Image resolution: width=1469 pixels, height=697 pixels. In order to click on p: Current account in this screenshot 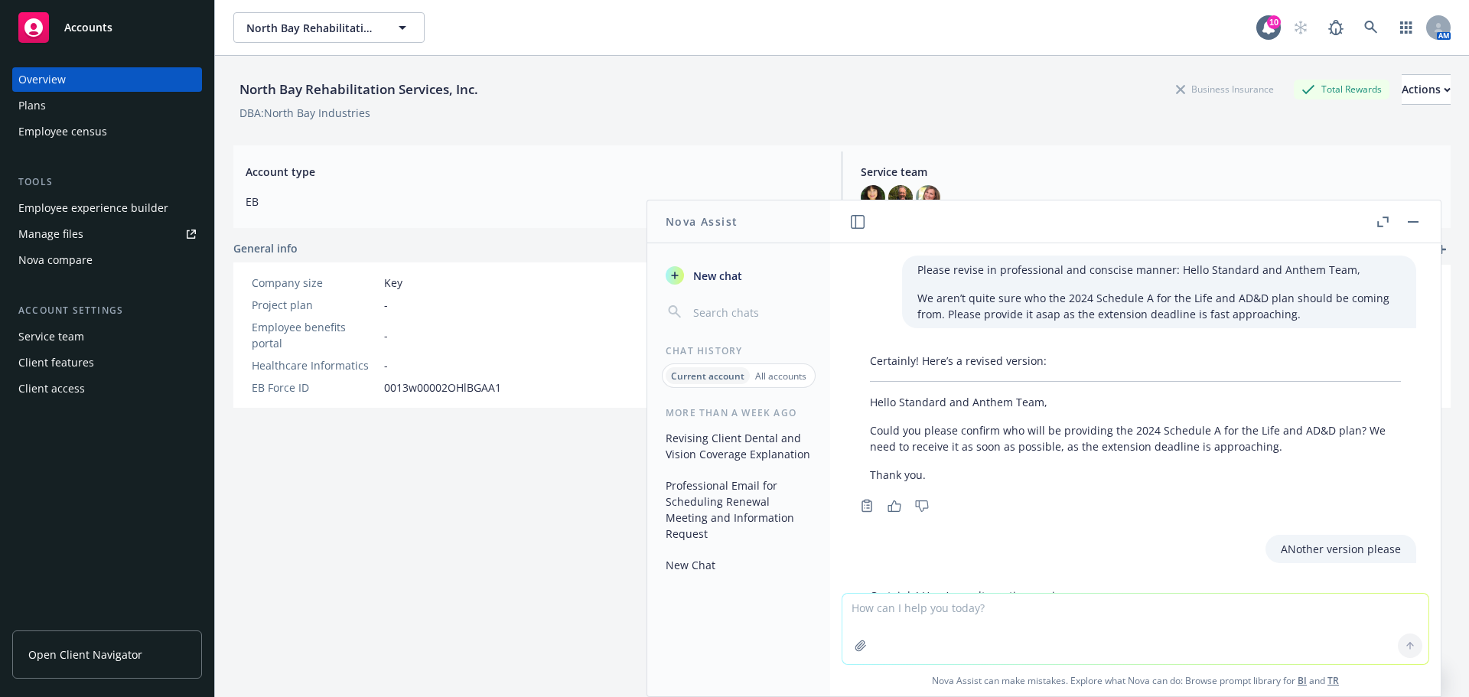, I will do `click(708, 376)`.